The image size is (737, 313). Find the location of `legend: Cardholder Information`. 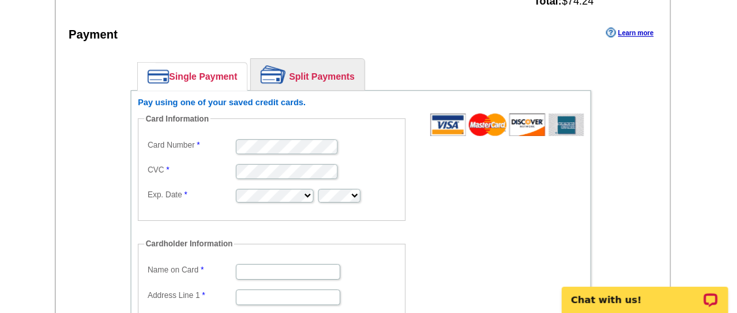

legend: Cardholder Information is located at coordinates (189, 244).